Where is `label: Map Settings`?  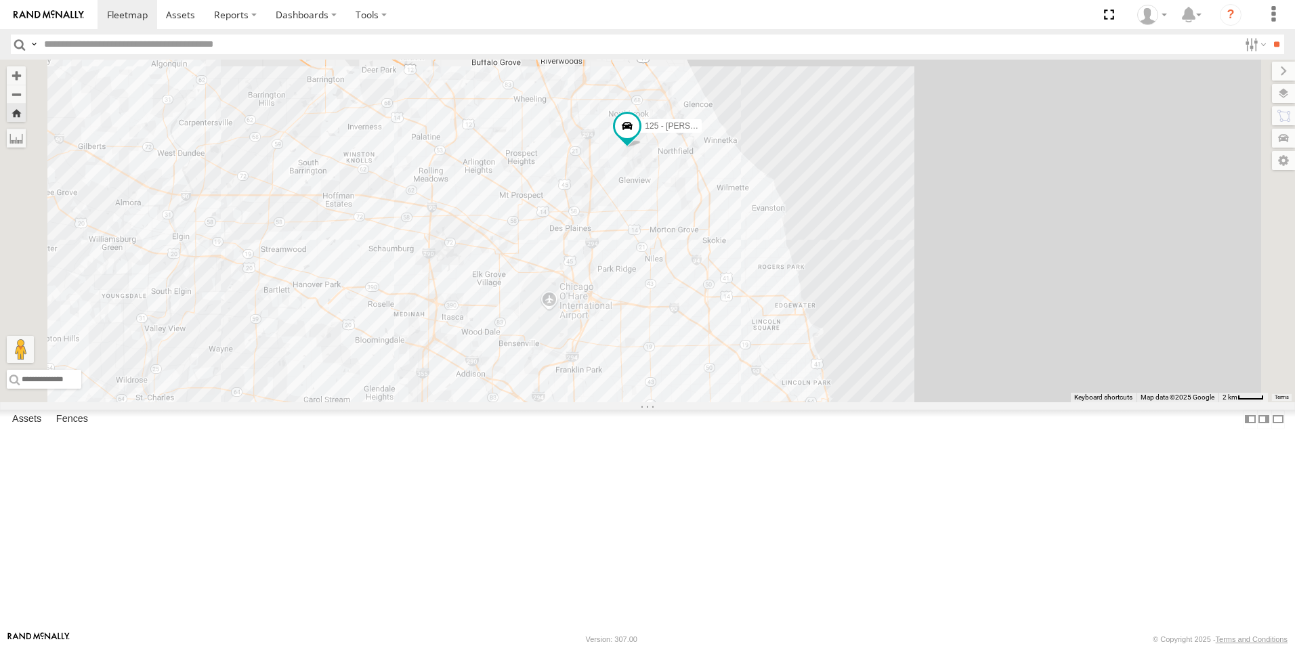
label: Map Settings is located at coordinates (1284, 161).